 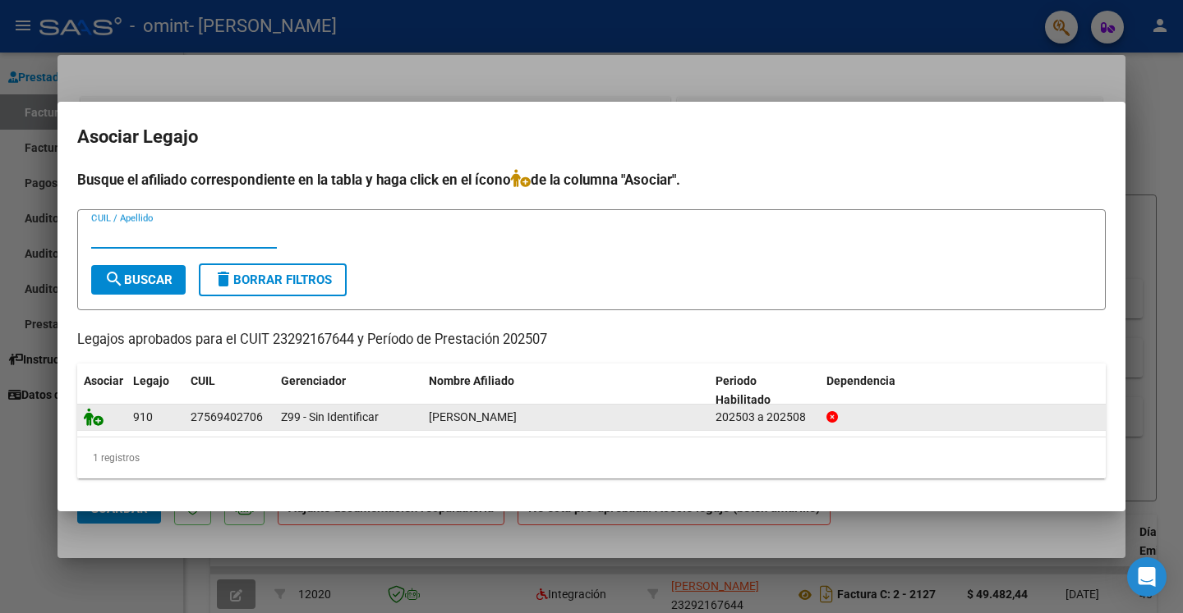 I want to click on datatable-header-cell: Dependencia, so click(x=962, y=391).